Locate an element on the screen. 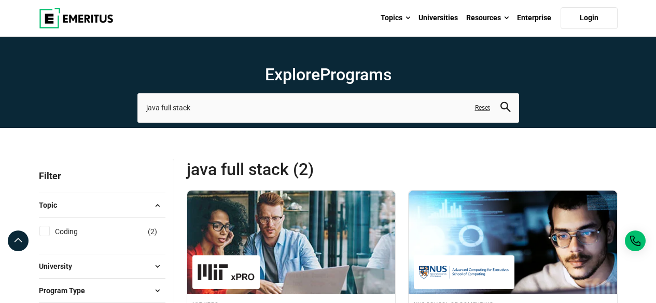  a: search is located at coordinates (505, 109).